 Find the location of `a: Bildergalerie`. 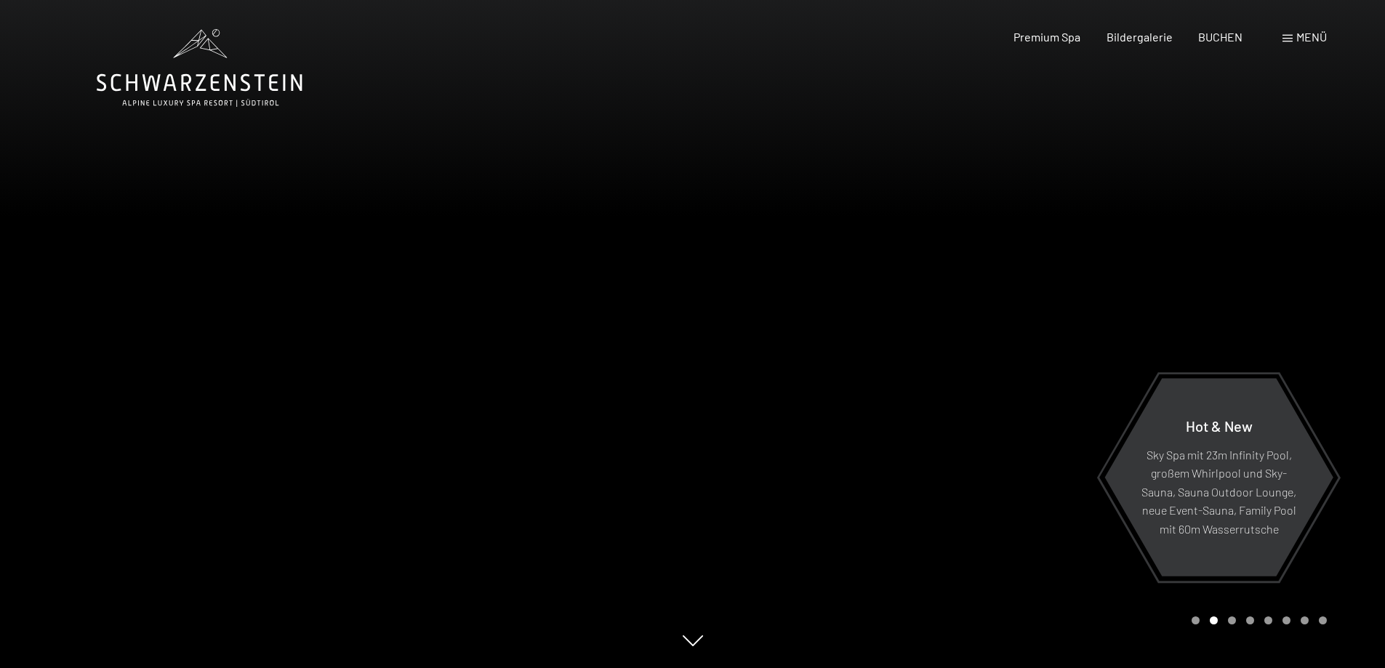

a: Bildergalerie is located at coordinates (1139, 36).